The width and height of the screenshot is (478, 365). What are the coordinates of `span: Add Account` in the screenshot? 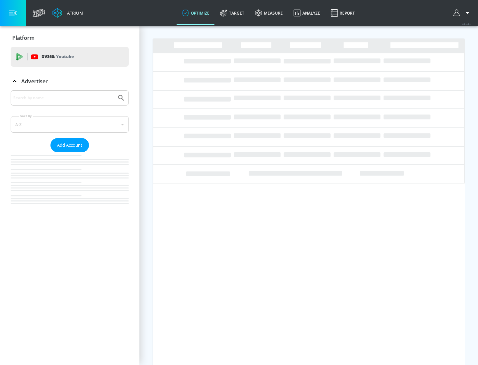 It's located at (70, 145).